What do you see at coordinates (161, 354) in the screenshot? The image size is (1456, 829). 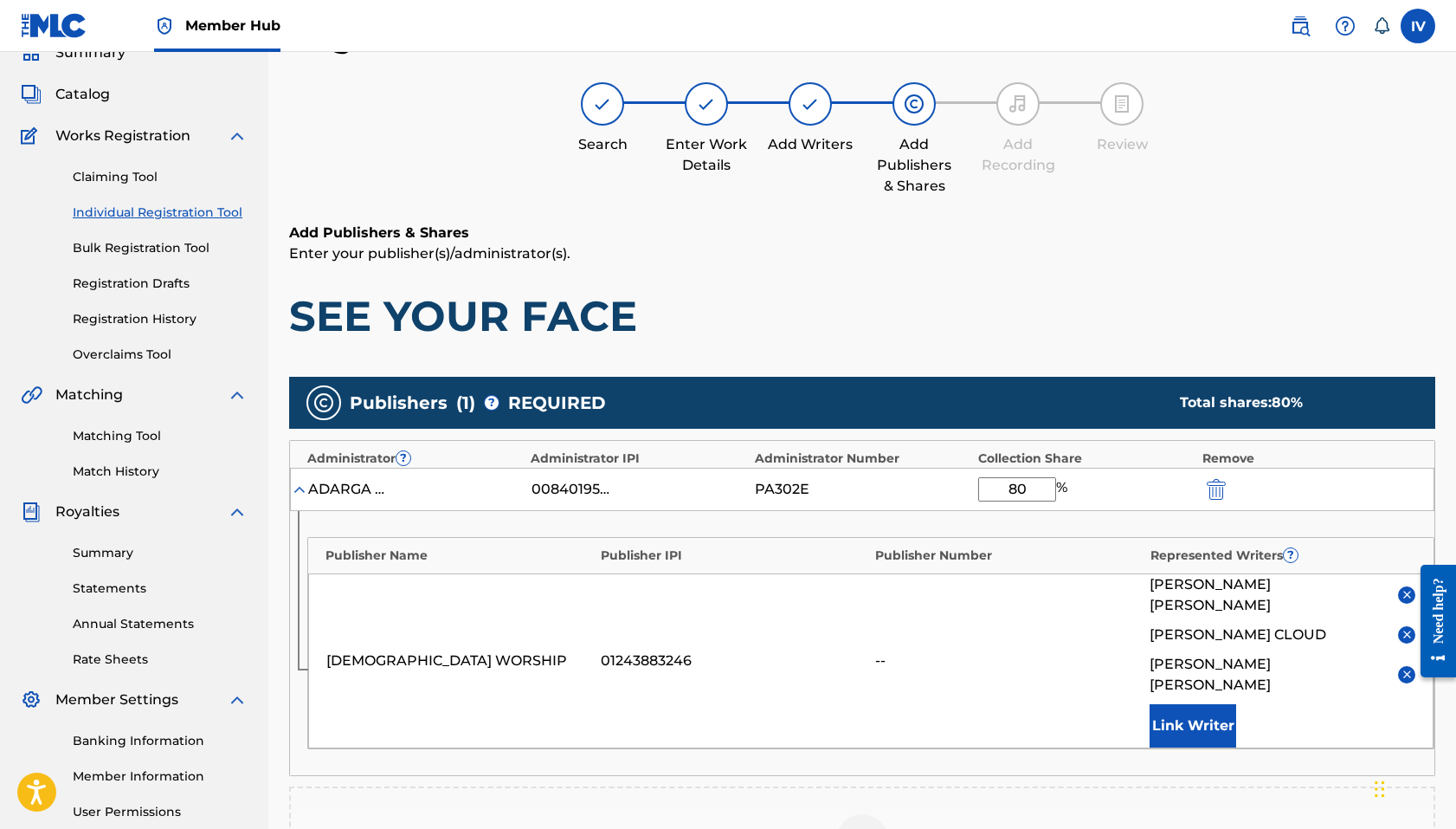 I see `a: Overclaims Tool` at bounding box center [161, 354].